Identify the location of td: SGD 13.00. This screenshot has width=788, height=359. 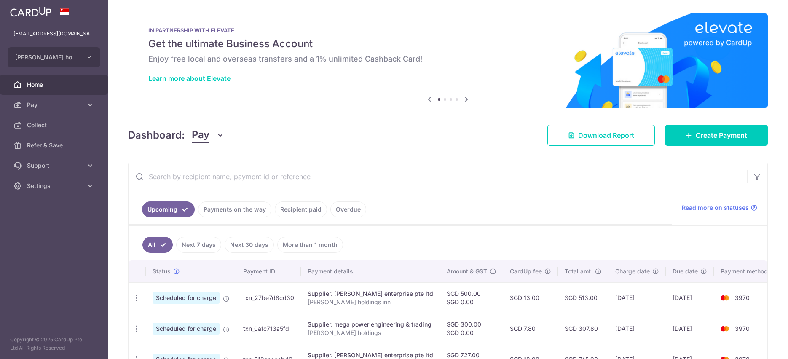
(531, 298).